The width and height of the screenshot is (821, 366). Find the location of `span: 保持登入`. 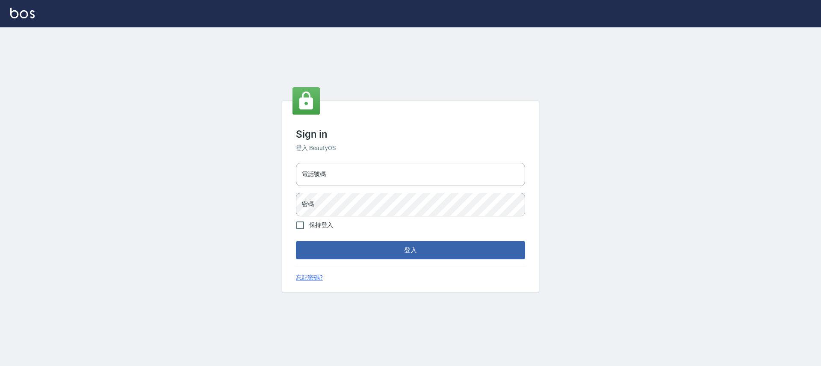

span: 保持登入 is located at coordinates (321, 225).